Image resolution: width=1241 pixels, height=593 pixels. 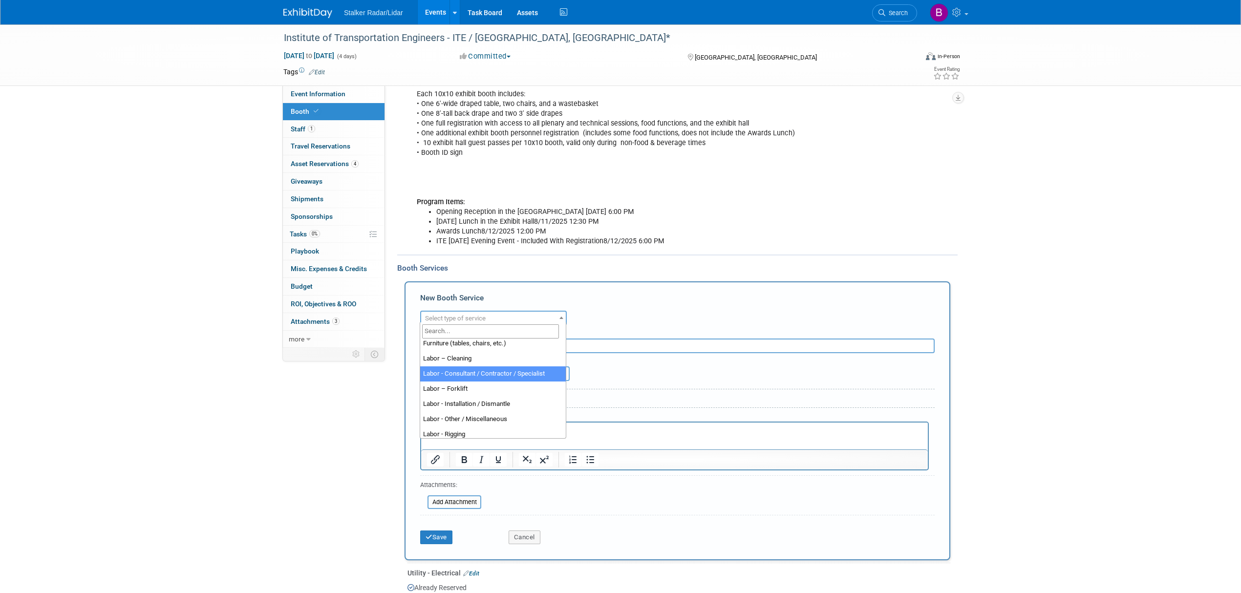 I want to click on span: 1, so click(x=311, y=129).